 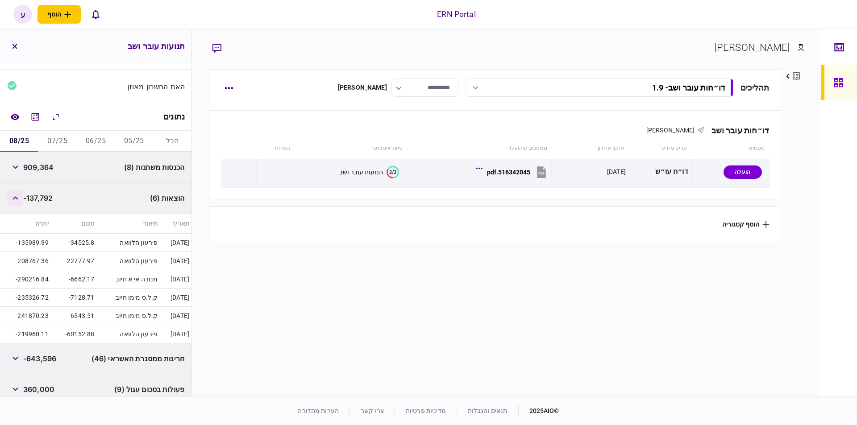 I want to click on th: תיאור, so click(x=128, y=224).